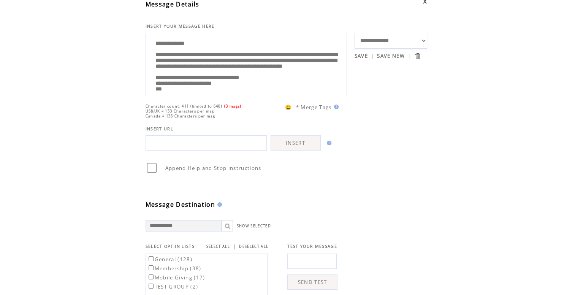  Describe the element at coordinates (159, 129) in the screenshot. I see `span: INSERT URL` at that location.